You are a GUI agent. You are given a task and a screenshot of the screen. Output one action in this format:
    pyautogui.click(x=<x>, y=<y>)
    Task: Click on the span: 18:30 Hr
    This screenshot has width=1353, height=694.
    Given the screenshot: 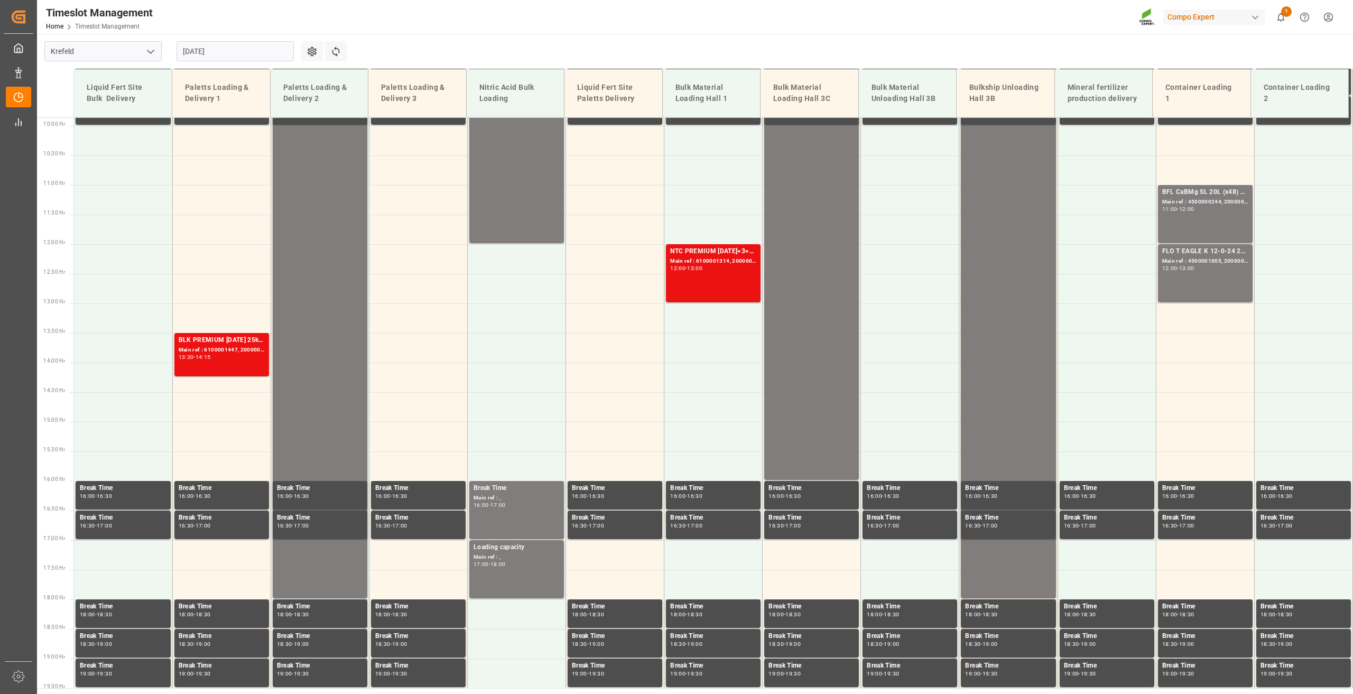 What is the action you would take?
    pyautogui.click(x=54, y=627)
    